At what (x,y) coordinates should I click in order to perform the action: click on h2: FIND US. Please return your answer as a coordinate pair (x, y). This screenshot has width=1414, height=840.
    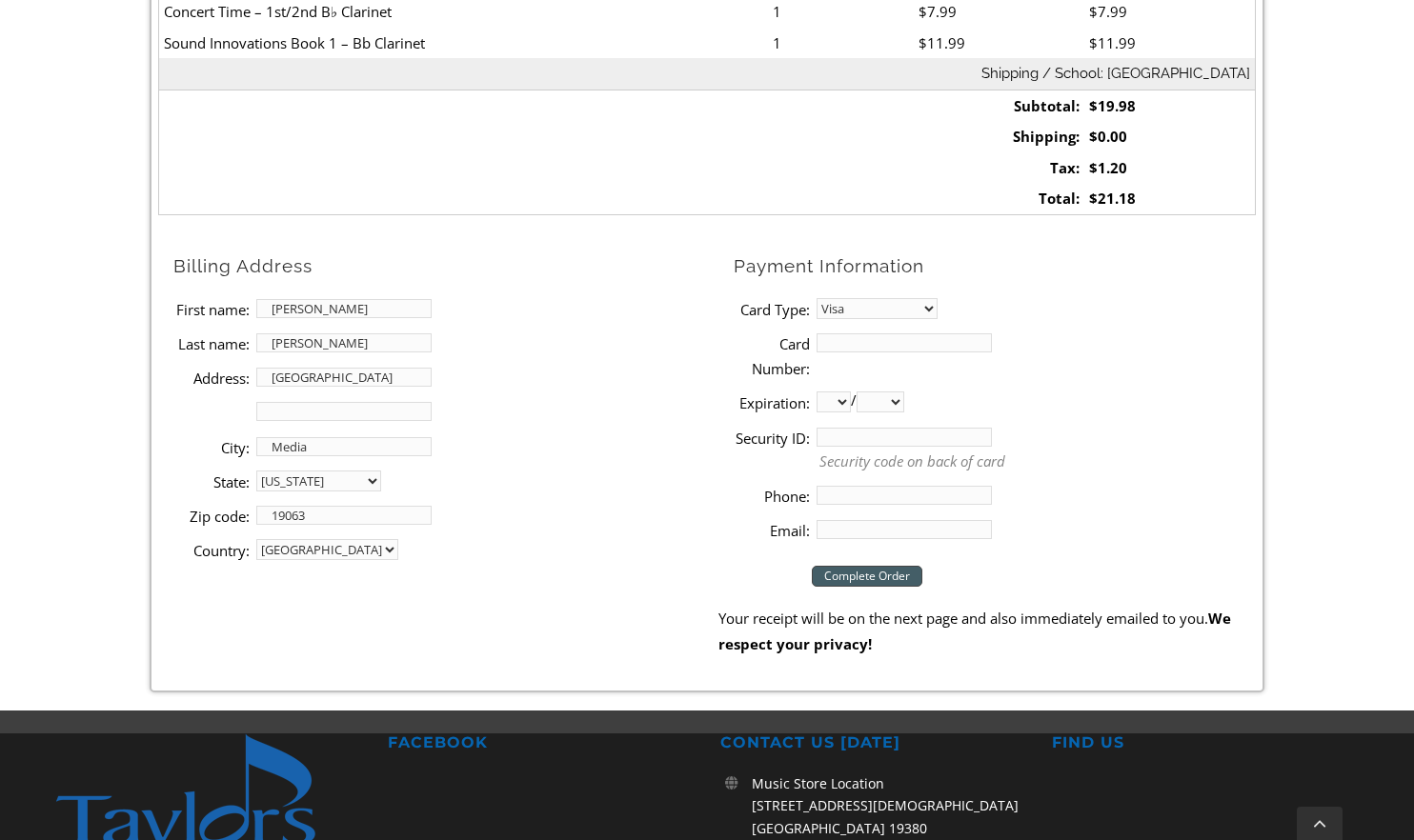
    Looking at the image, I should click on (1204, 743).